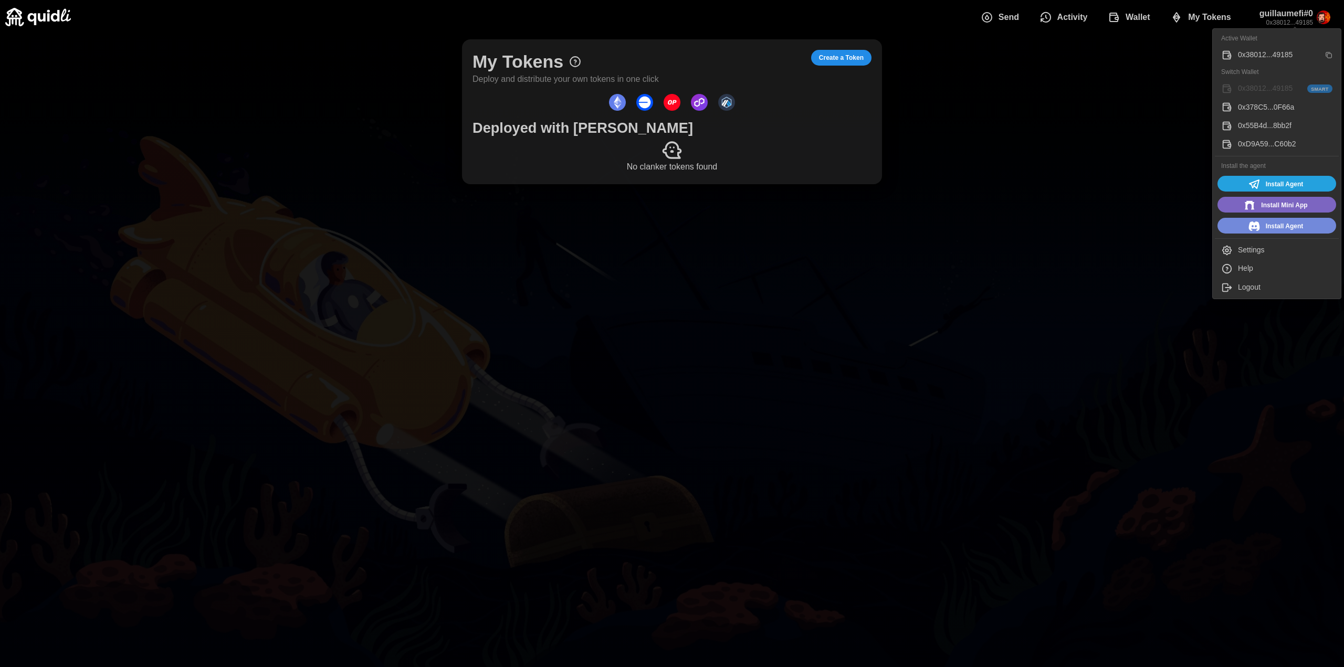  I want to click on button: Send, so click(1002, 17).